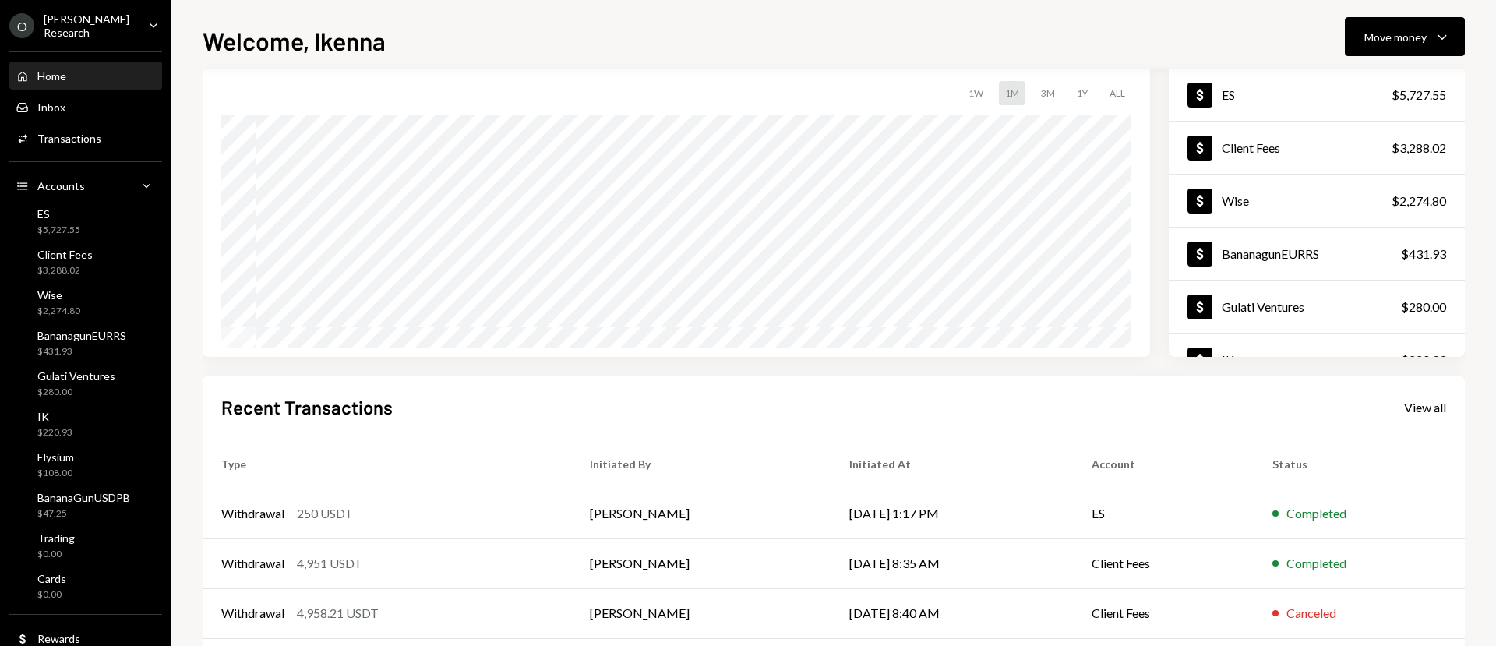  What do you see at coordinates (1425, 407) in the screenshot?
I see `div: View all` at bounding box center [1425, 407].